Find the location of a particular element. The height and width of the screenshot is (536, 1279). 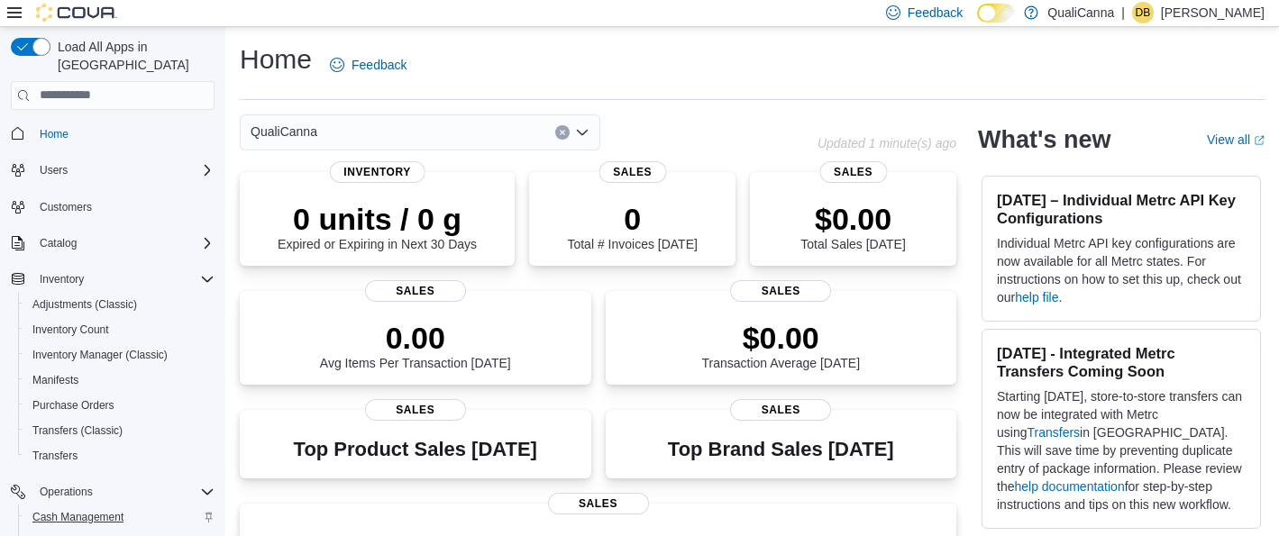

button: Transfers (Classic) is located at coordinates (120, 431).